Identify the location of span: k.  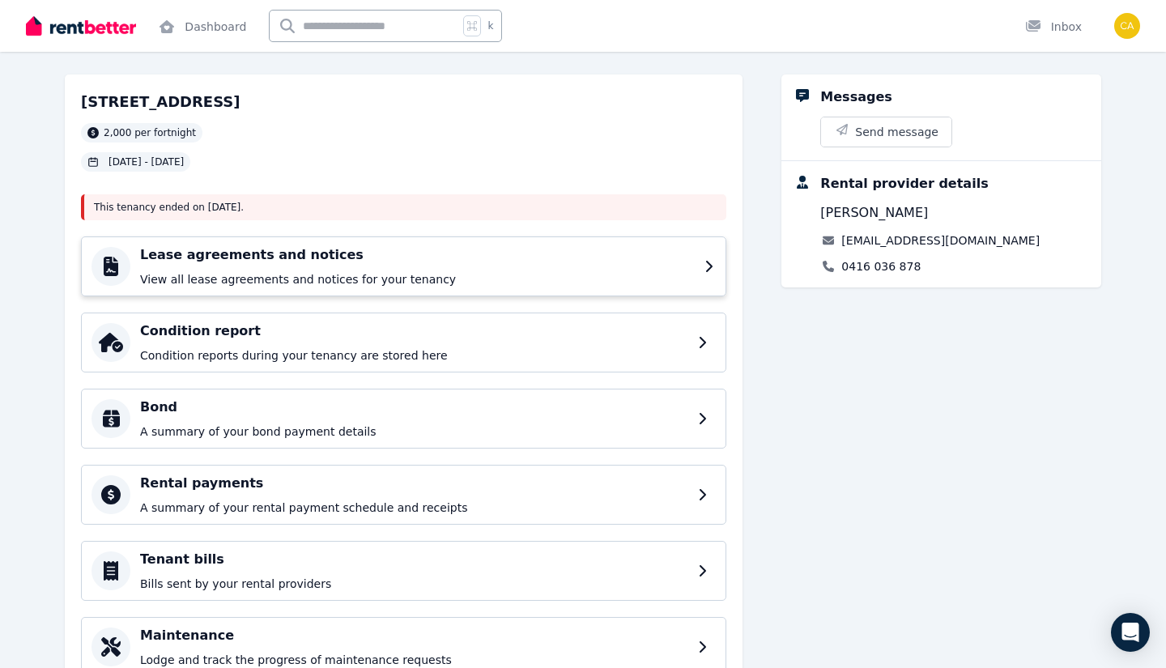
(490, 26).